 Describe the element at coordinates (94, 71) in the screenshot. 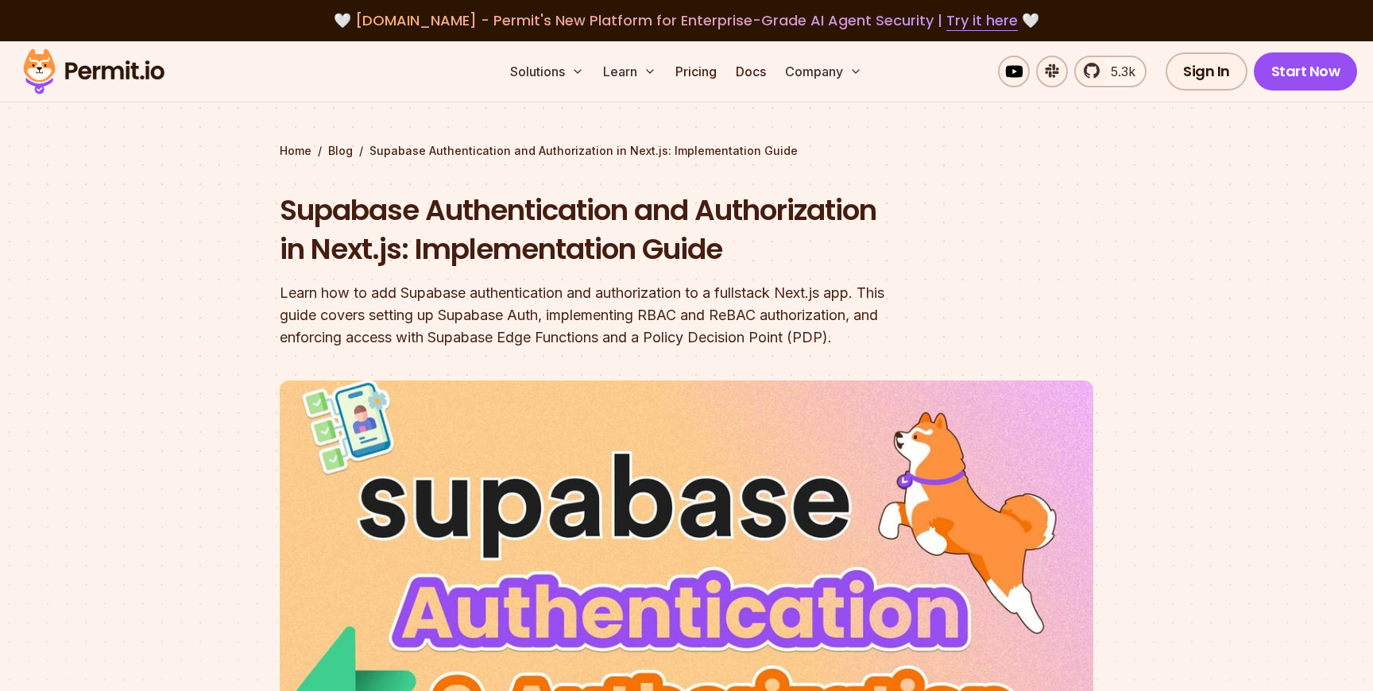

I see `img: Permit logo` at that location.